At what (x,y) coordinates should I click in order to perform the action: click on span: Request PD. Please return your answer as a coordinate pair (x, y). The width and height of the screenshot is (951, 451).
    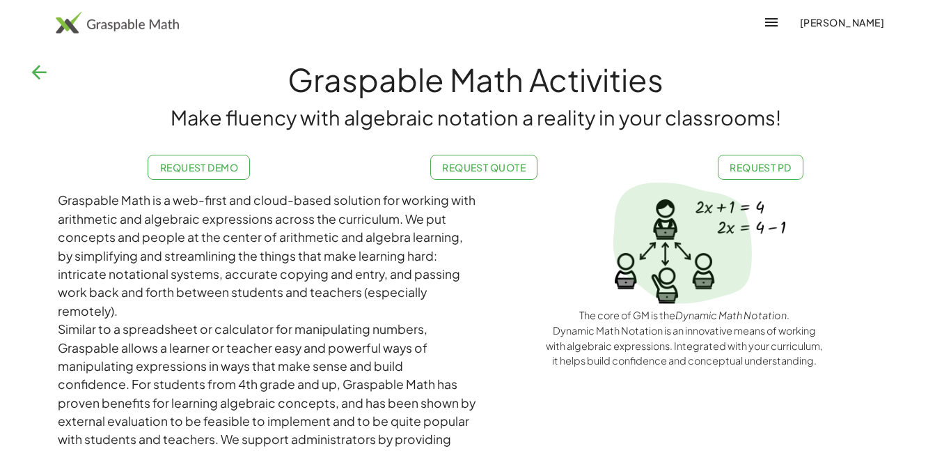
    Looking at the image, I should click on (760, 167).